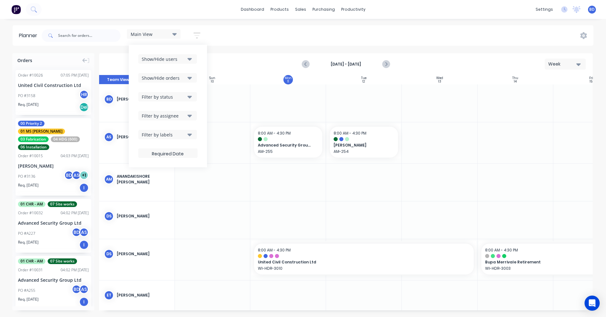  What do you see at coordinates (168, 78) in the screenshot?
I see `button: Show/Hide orders` at bounding box center [168, 78].